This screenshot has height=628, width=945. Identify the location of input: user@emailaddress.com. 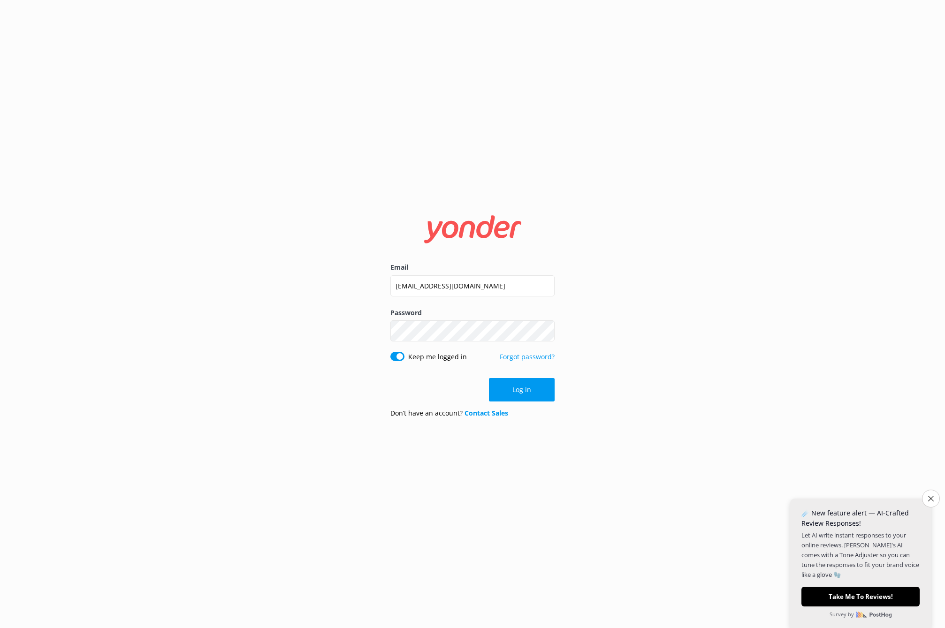
(472, 286).